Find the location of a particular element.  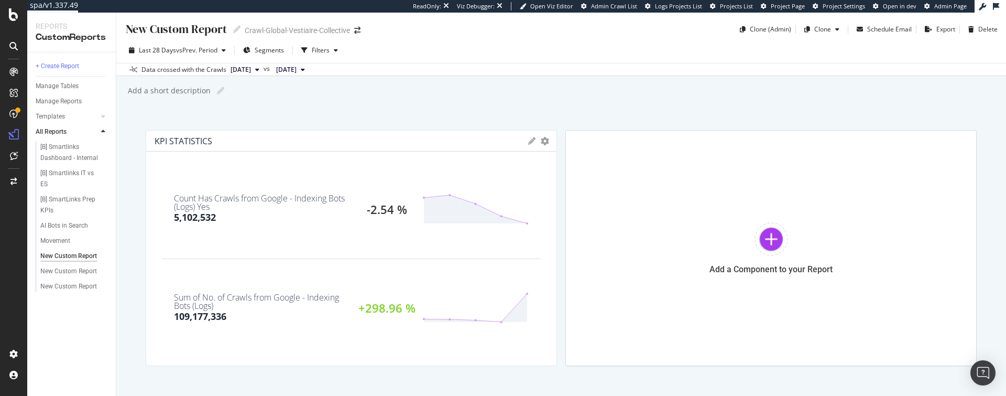

div: KPI STATISTICSgeargearCount Has Crawls from Google - Indexing Bots (Logs) Yes5,102,532-2.54 %Sum ... is located at coordinates (351, 248).